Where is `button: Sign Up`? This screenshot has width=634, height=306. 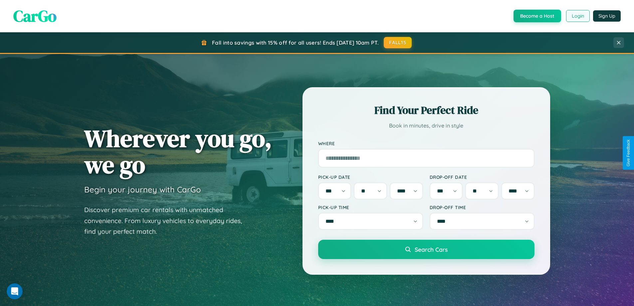 button: Sign Up is located at coordinates (606, 16).